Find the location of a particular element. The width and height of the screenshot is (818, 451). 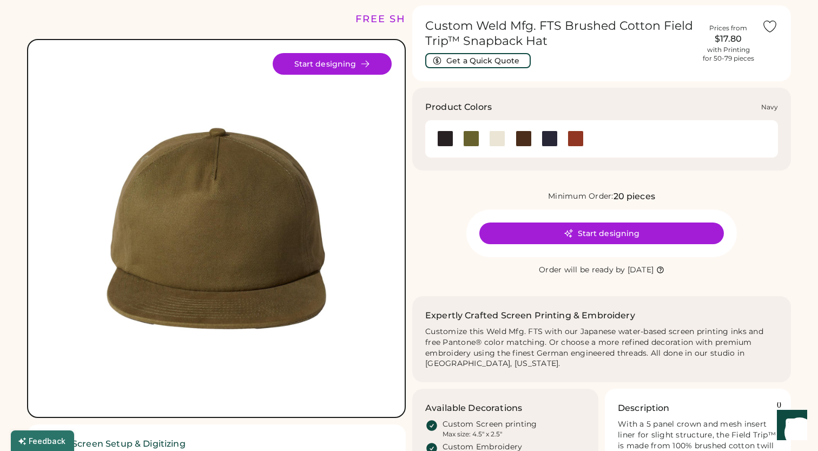

div: Max size: 4.5" x 2.5" is located at coordinates (472, 434).